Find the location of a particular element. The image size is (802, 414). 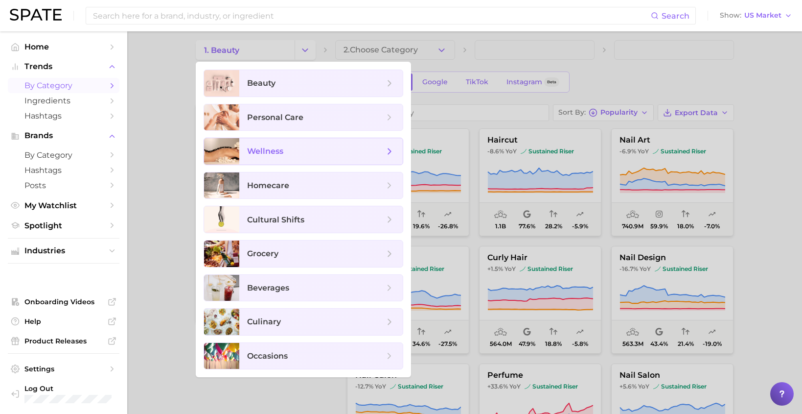

a: Ingredients is located at coordinates (64, 100).